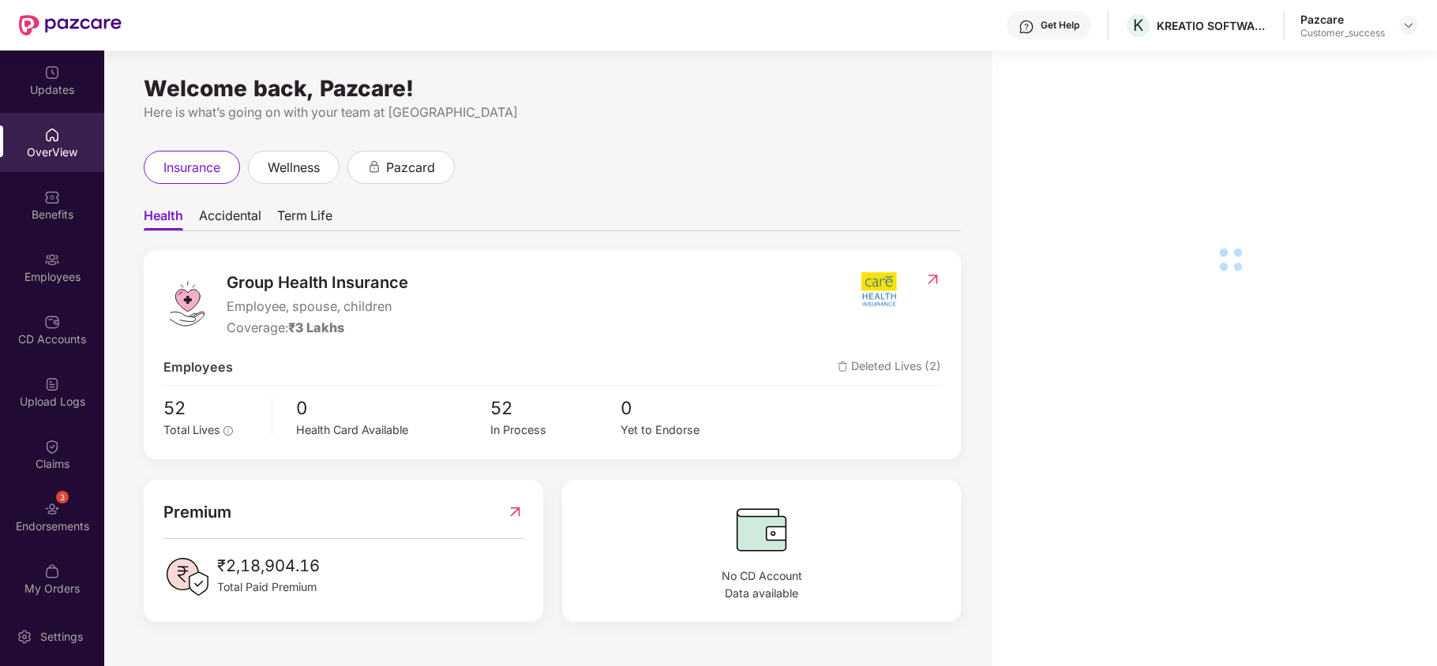  What do you see at coordinates (889, 367) in the screenshot?
I see `span: Deleted Lives (2)` at bounding box center [889, 367].